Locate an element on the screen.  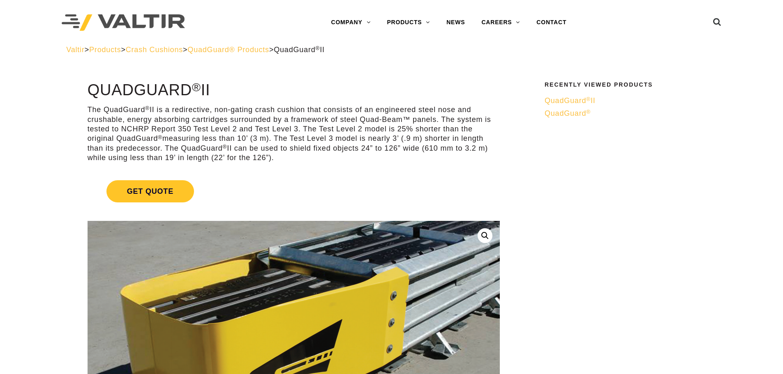
a: Get Quote is located at coordinates (293, 191).